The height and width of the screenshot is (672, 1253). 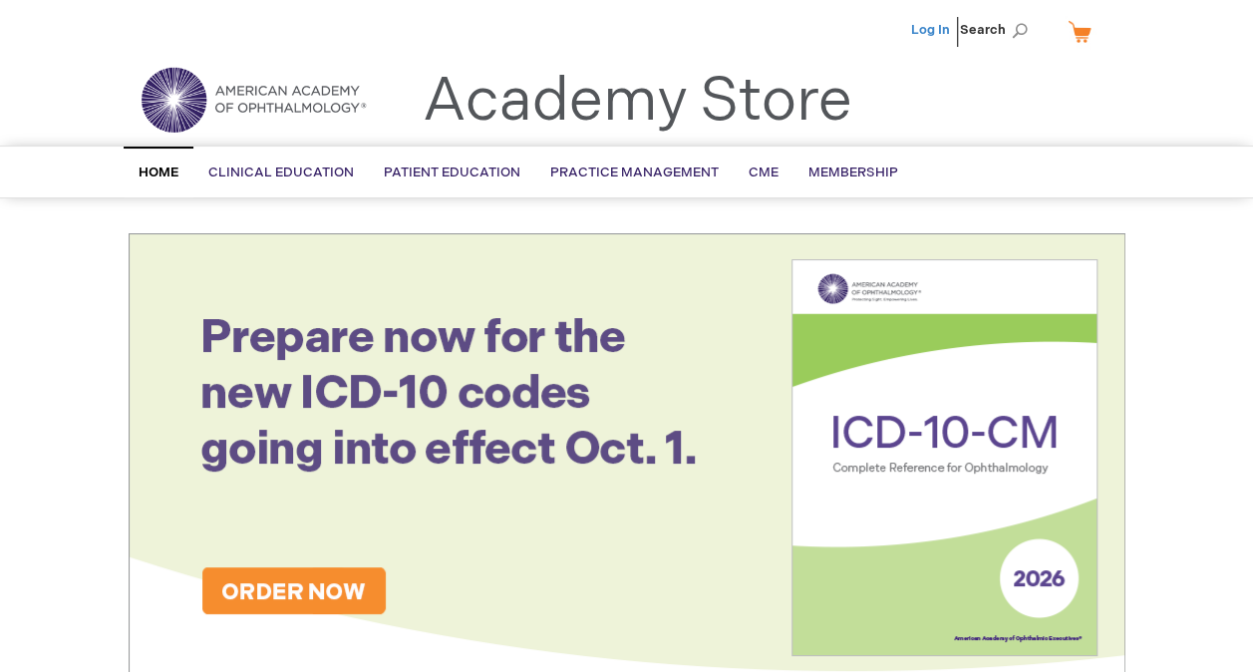 I want to click on span: Practice Management, so click(x=634, y=172).